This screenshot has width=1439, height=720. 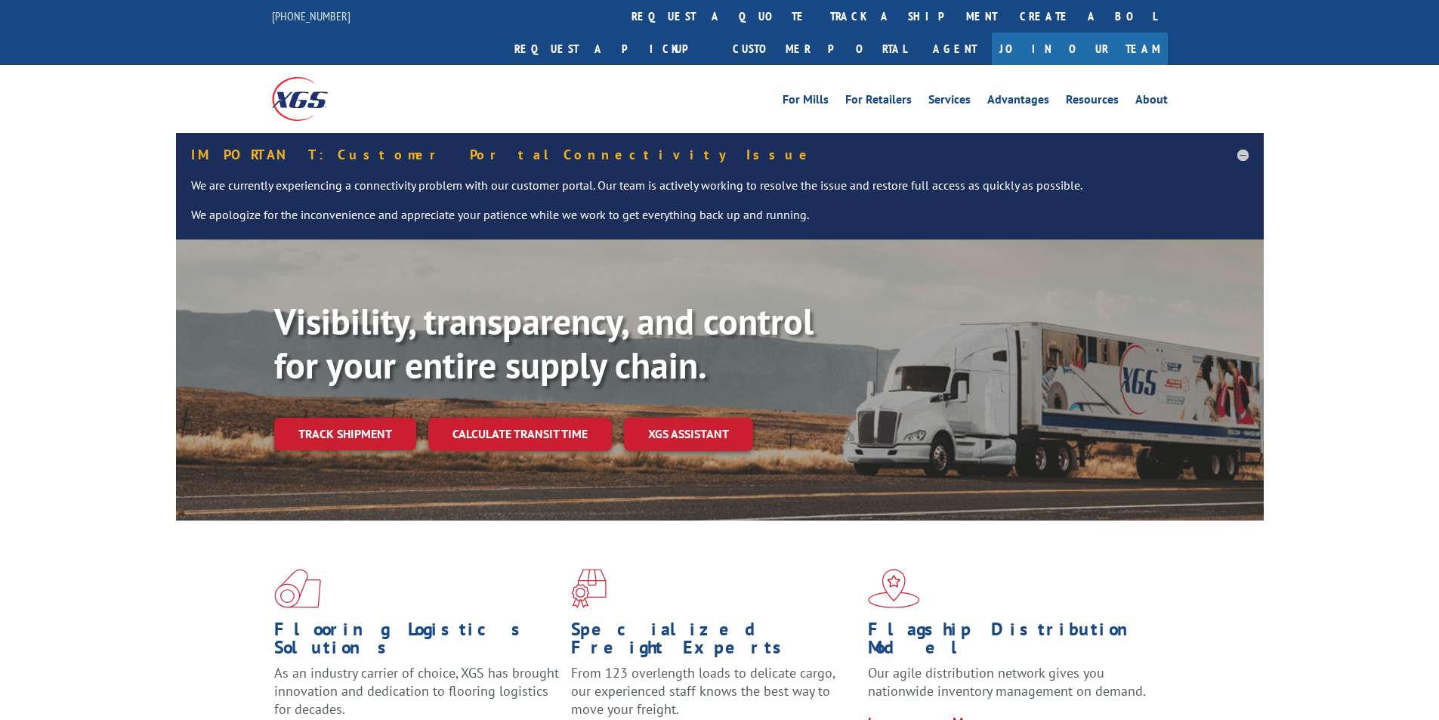 What do you see at coordinates (688, 434) in the screenshot?
I see `a: XGS ASSISTANT` at bounding box center [688, 434].